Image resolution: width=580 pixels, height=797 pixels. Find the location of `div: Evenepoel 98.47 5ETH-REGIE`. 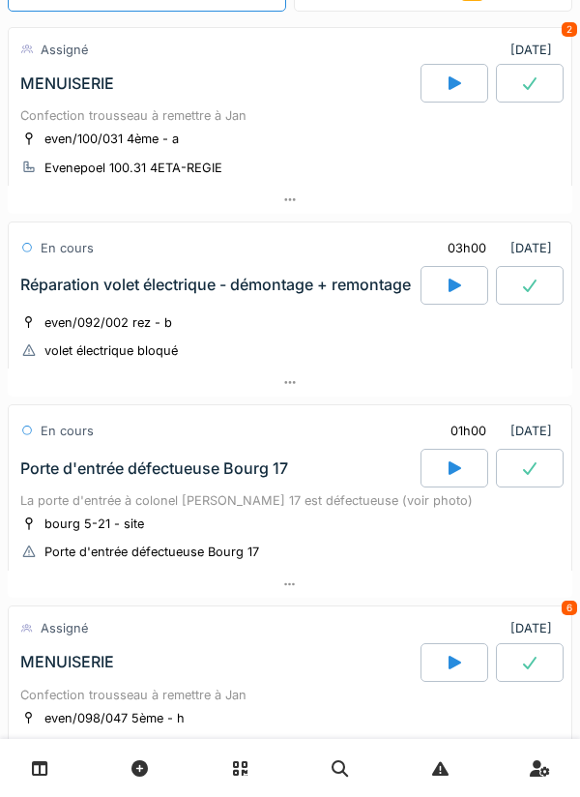

div: Evenepoel 98.47 5ETH-REGIE is located at coordinates (133, 746).